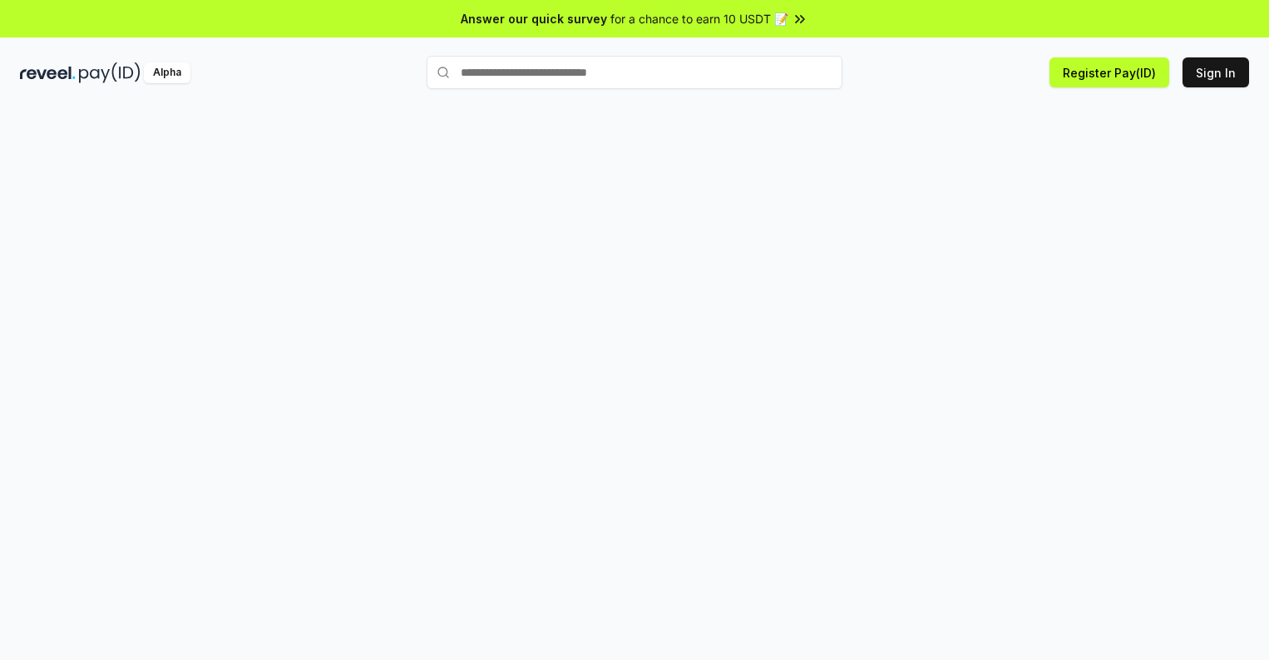 The width and height of the screenshot is (1269, 660). Describe the element at coordinates (167, 72) in the screenshot. I see `div: Alpha` at that location.